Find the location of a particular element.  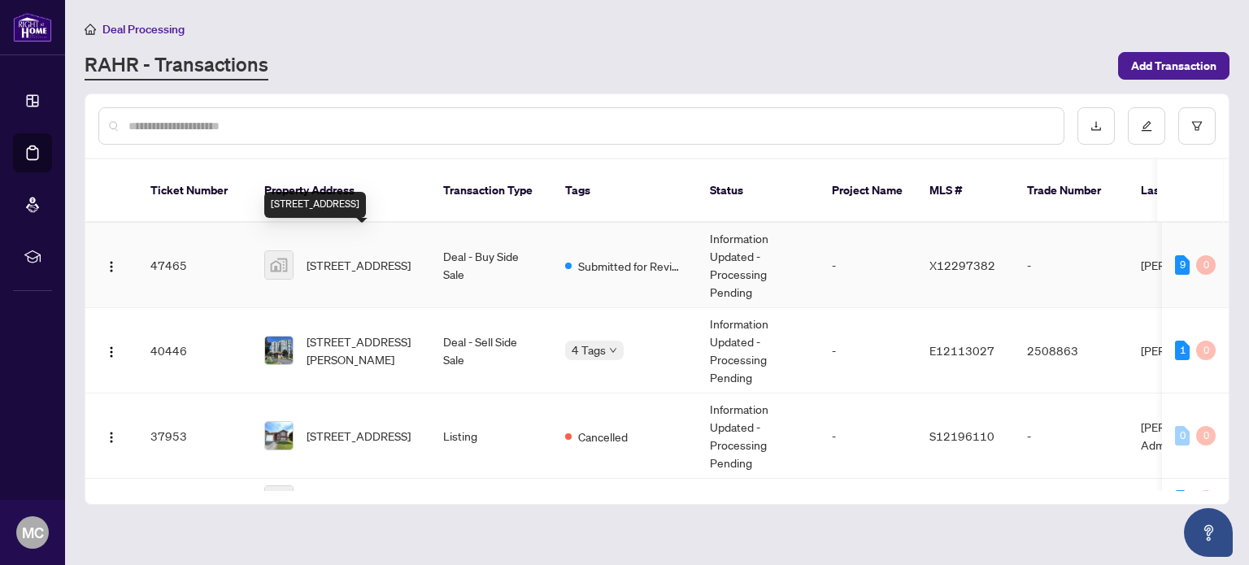

span: E12113027 is located at coordinates (962, 351).